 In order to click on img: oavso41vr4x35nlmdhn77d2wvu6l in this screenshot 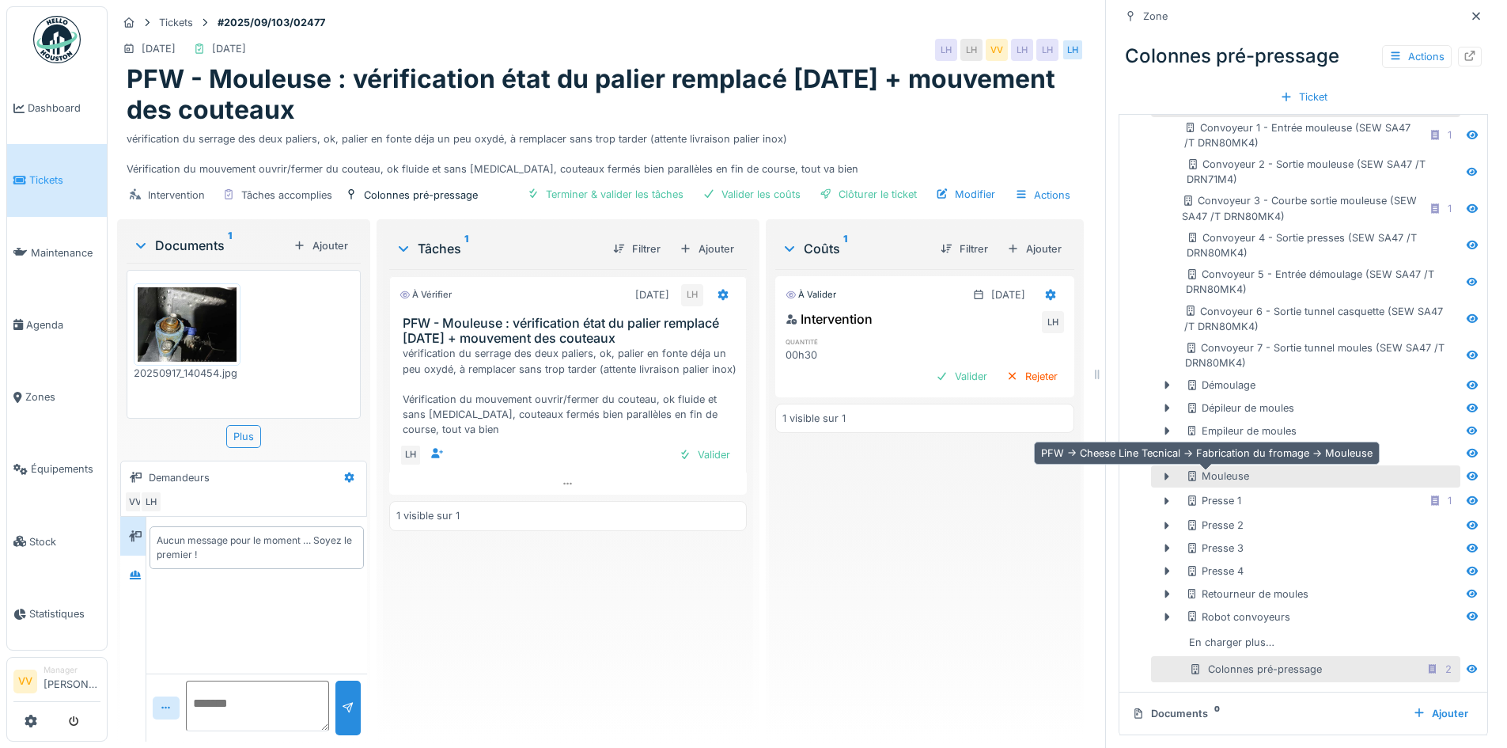, I will do `click(187, 324)`.